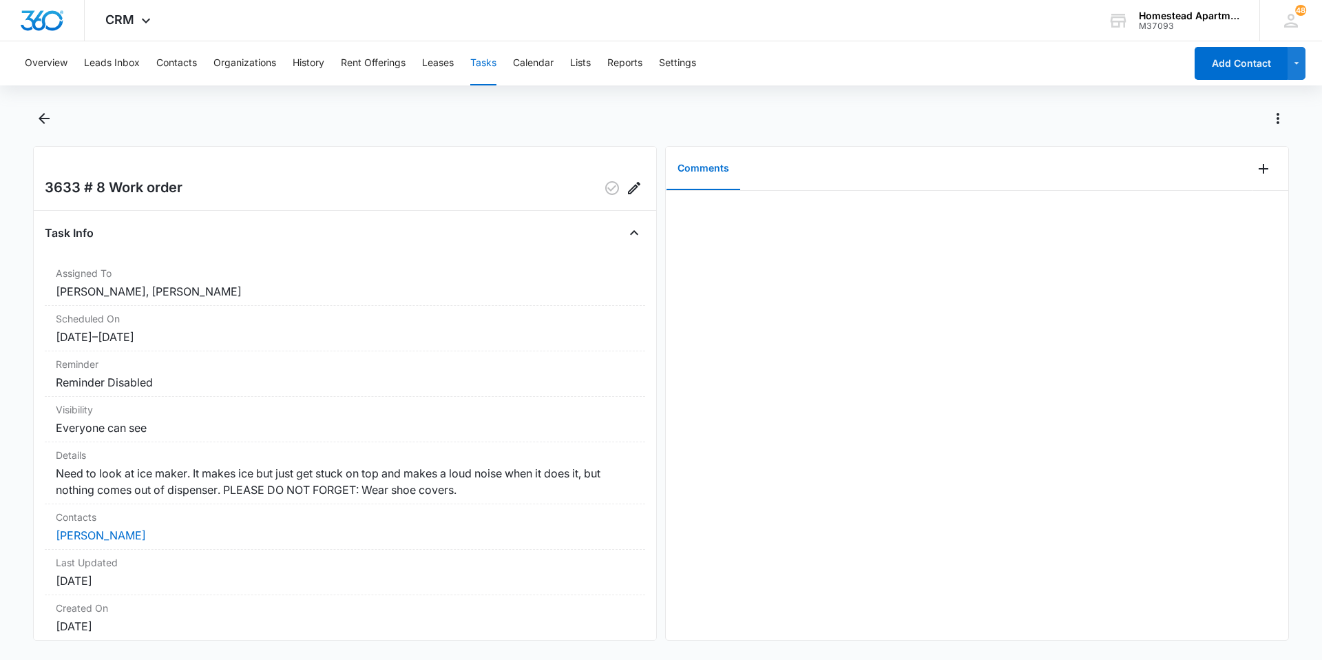 Image resolution: width=1322 pixels, height=660 pixels. Describe the element at coordinates (69, 233) in the screenshot. I see `h4: Task Info` at that location.